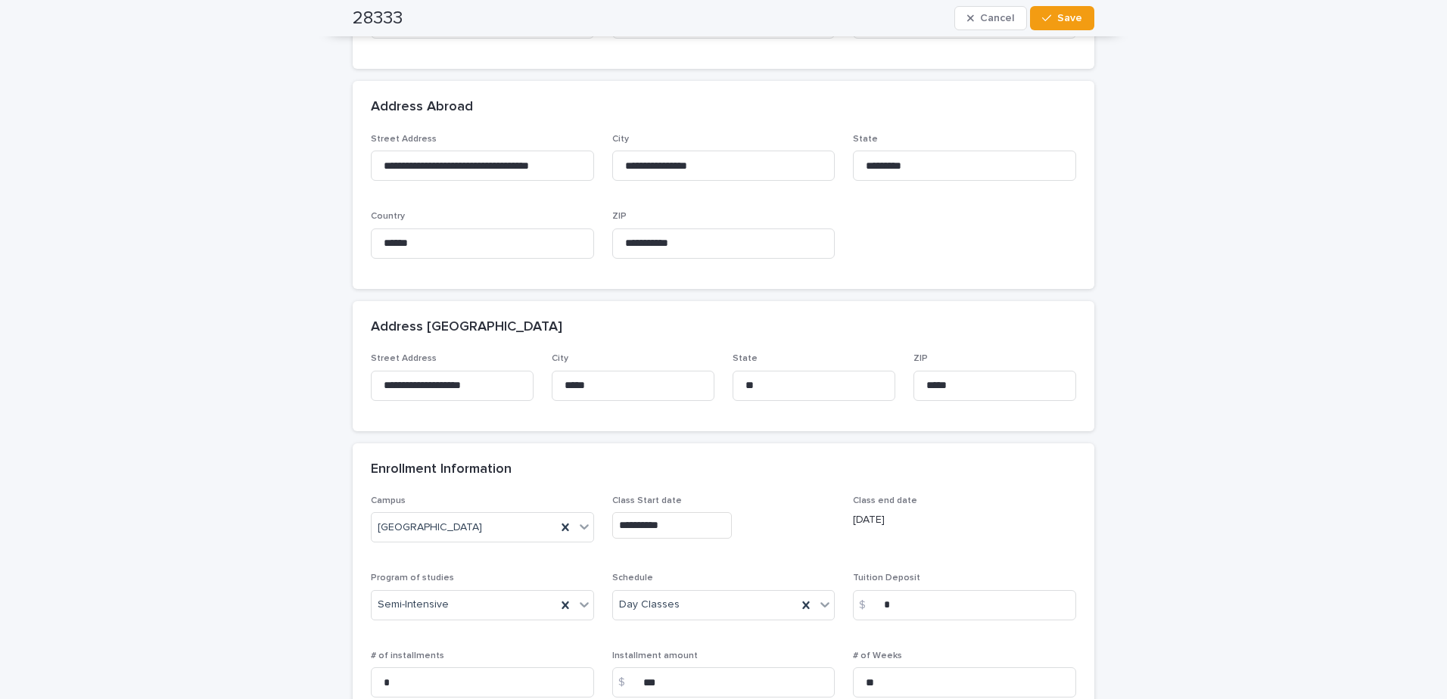 The width and height of the screenshot is (1447, 699). Describe the element at coordinates (991, 18) in the screenshot. I see `button: Cancel` at that location.